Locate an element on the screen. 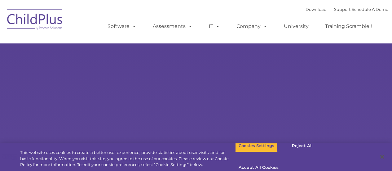 The width and height of the screenshot is (392, 171). button: Cookies Settings is located at coordinates (256, 146).